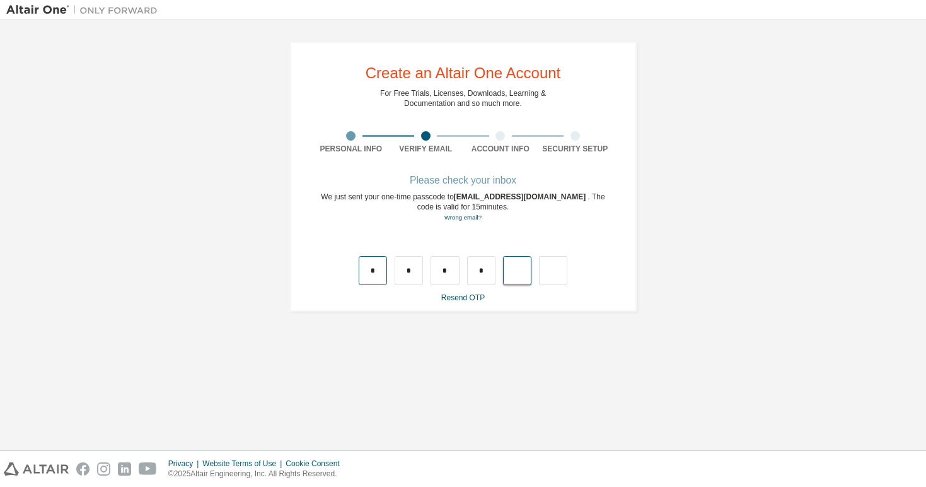 This screenshot has width=926, height=487. Describe the element at coordinates (500, 149) in the screenshot. I see `div: Account Info` at that location.